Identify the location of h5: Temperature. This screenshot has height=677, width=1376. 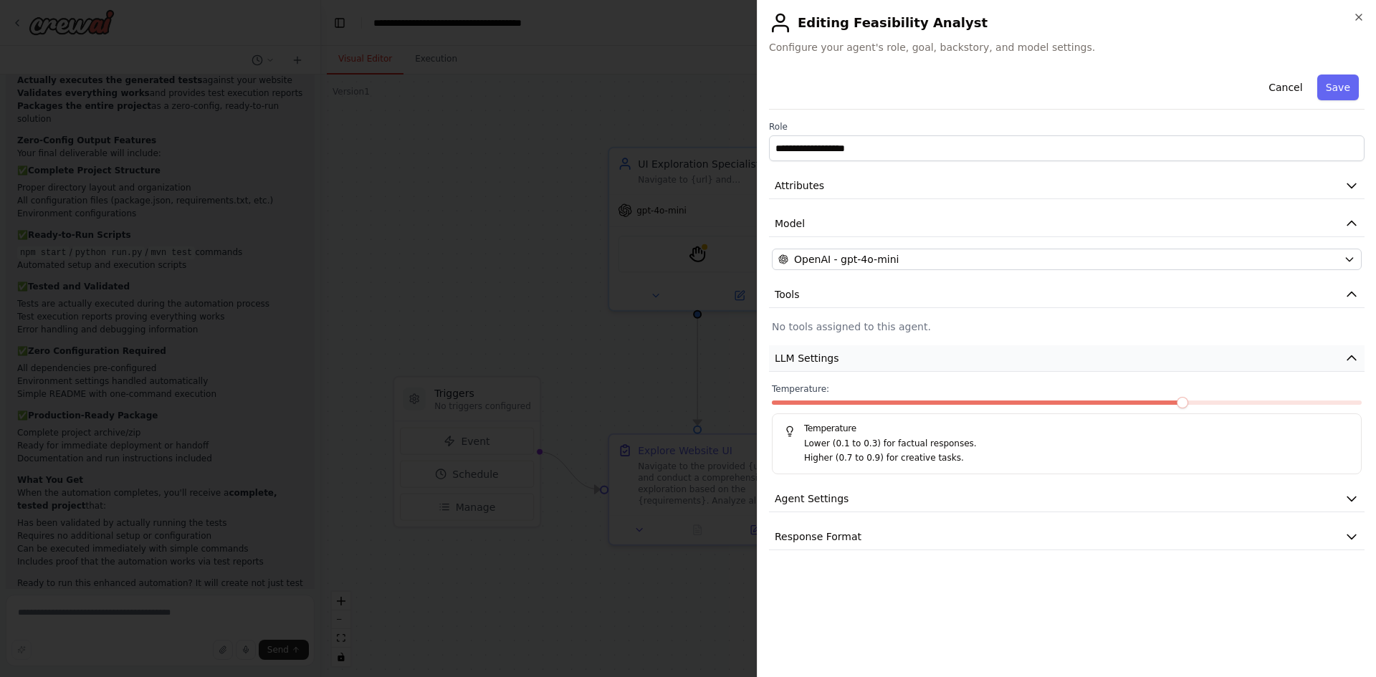
(1067, 429).